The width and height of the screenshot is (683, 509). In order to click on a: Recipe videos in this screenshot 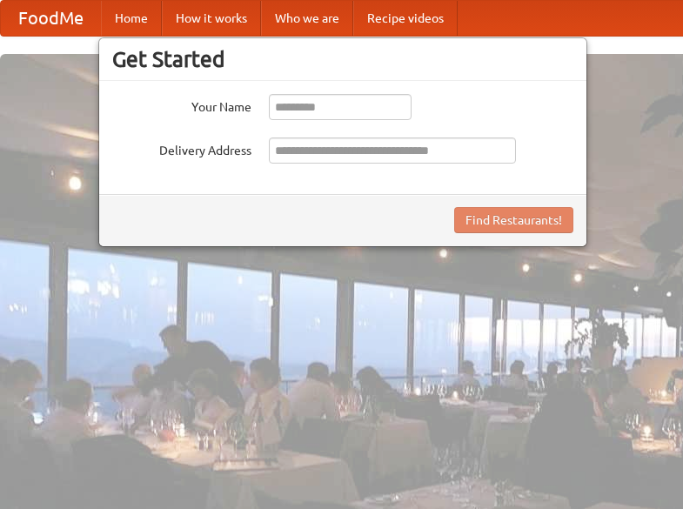, I will do `click(406, 18)`.